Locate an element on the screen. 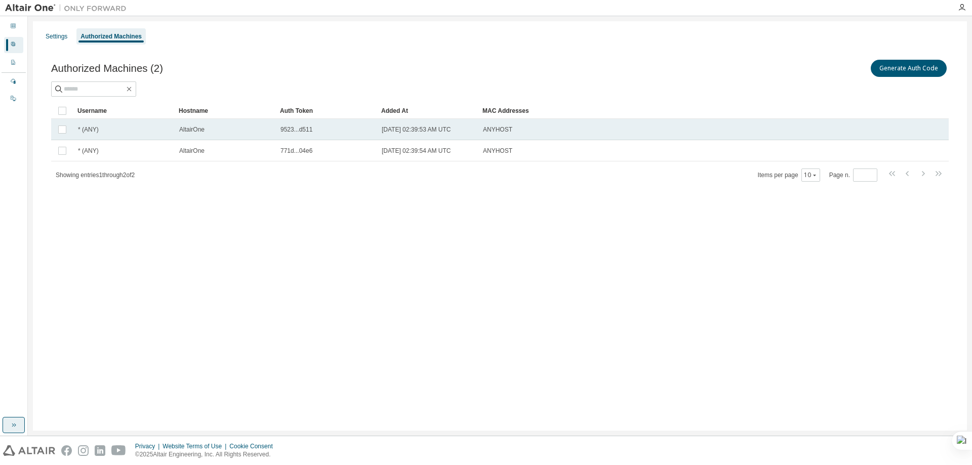 The image size is (972, 465). img: altair_logo.svg is located at coordinates (29, 450).